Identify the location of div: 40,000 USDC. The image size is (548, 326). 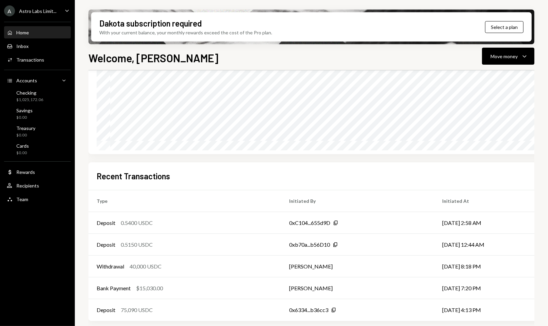
(146, 266).